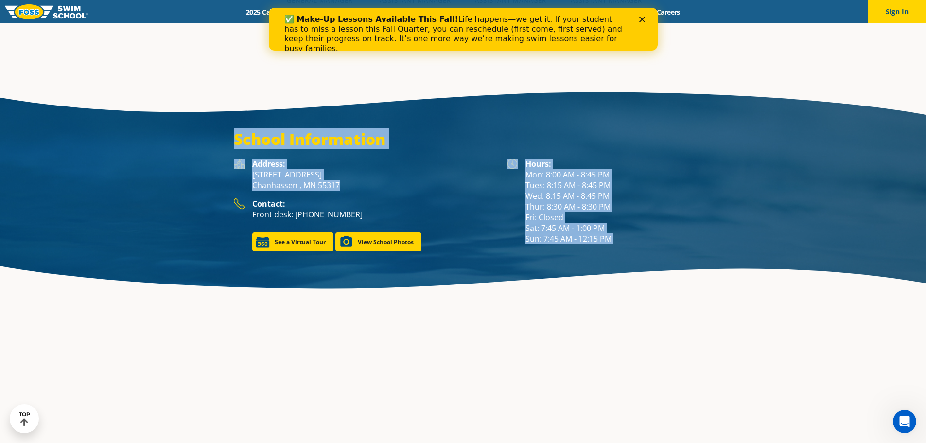  What do you see at coordinates (633, 12) in the screenshot?
I see `a: Blog` at bounding box center [633, 12].